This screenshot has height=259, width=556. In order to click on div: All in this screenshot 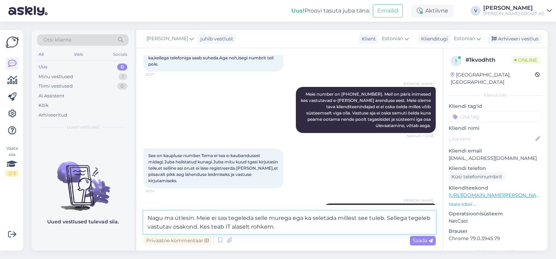, I will do `click(41, 55)`.